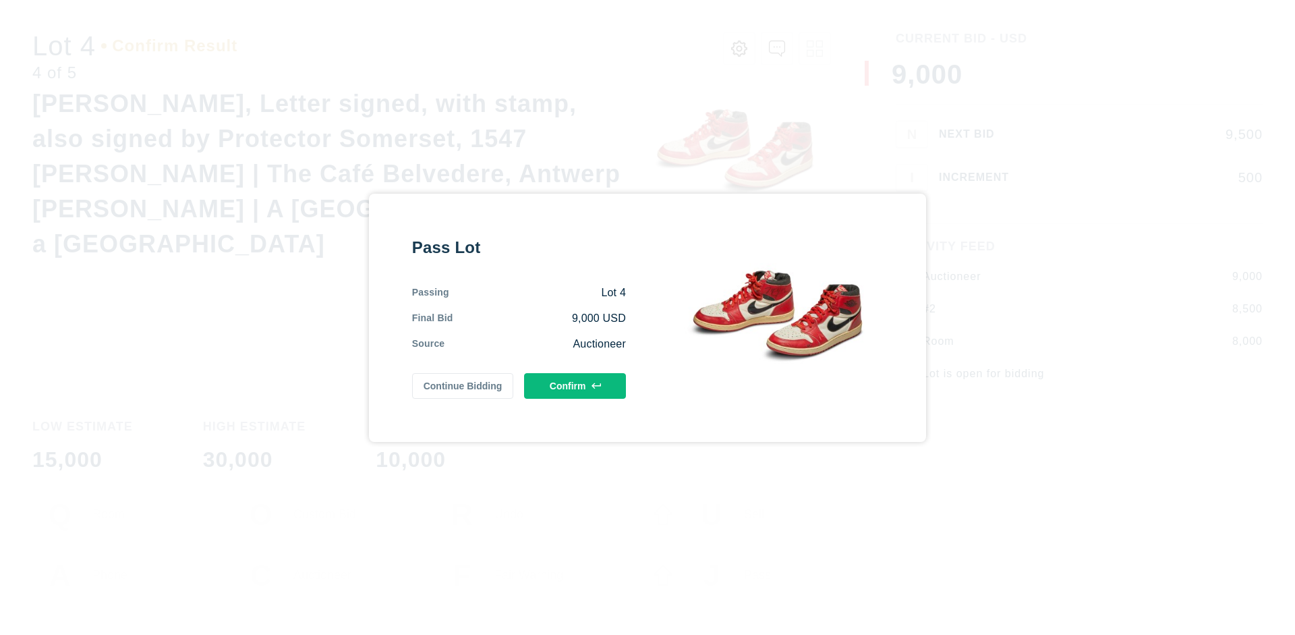 This screenshot has height=635, width=1295. Describe the element at coordinates (535, 344) in the screenshot. I see `div: Auctioneer` at that location.